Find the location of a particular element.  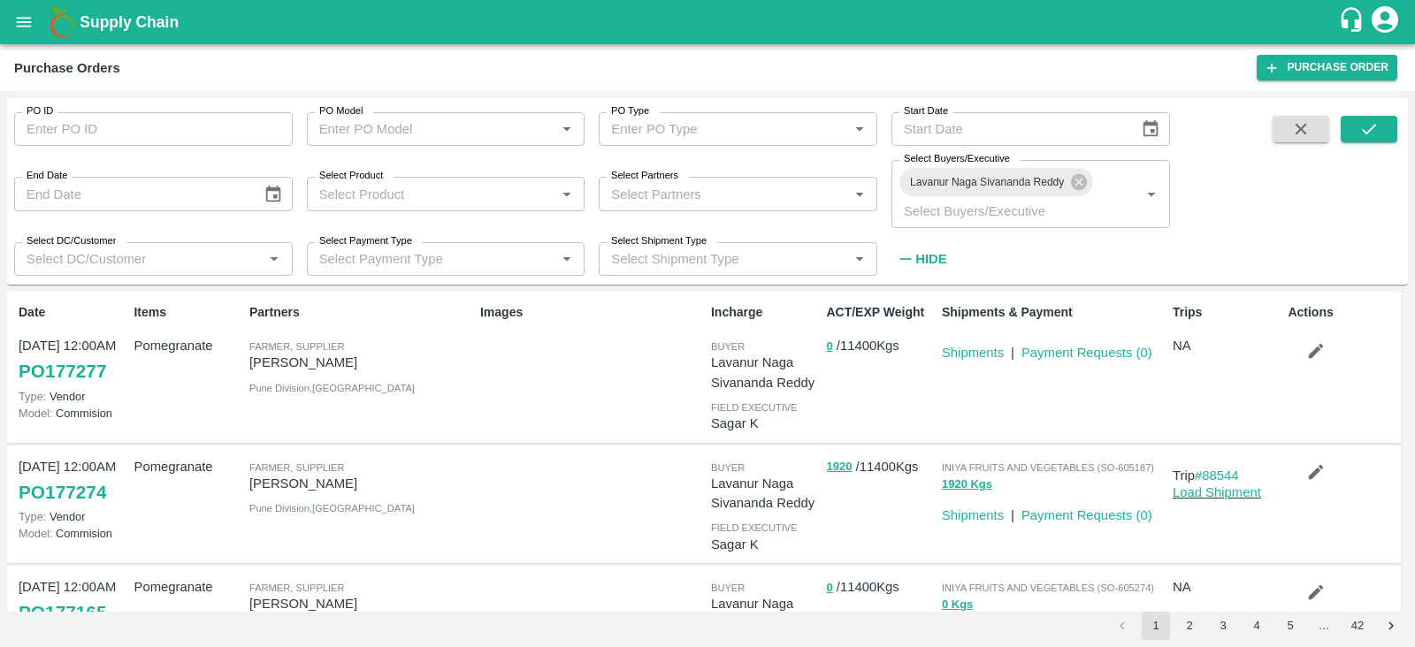

div: Purchase Orders is located at coordinates (67, 68).